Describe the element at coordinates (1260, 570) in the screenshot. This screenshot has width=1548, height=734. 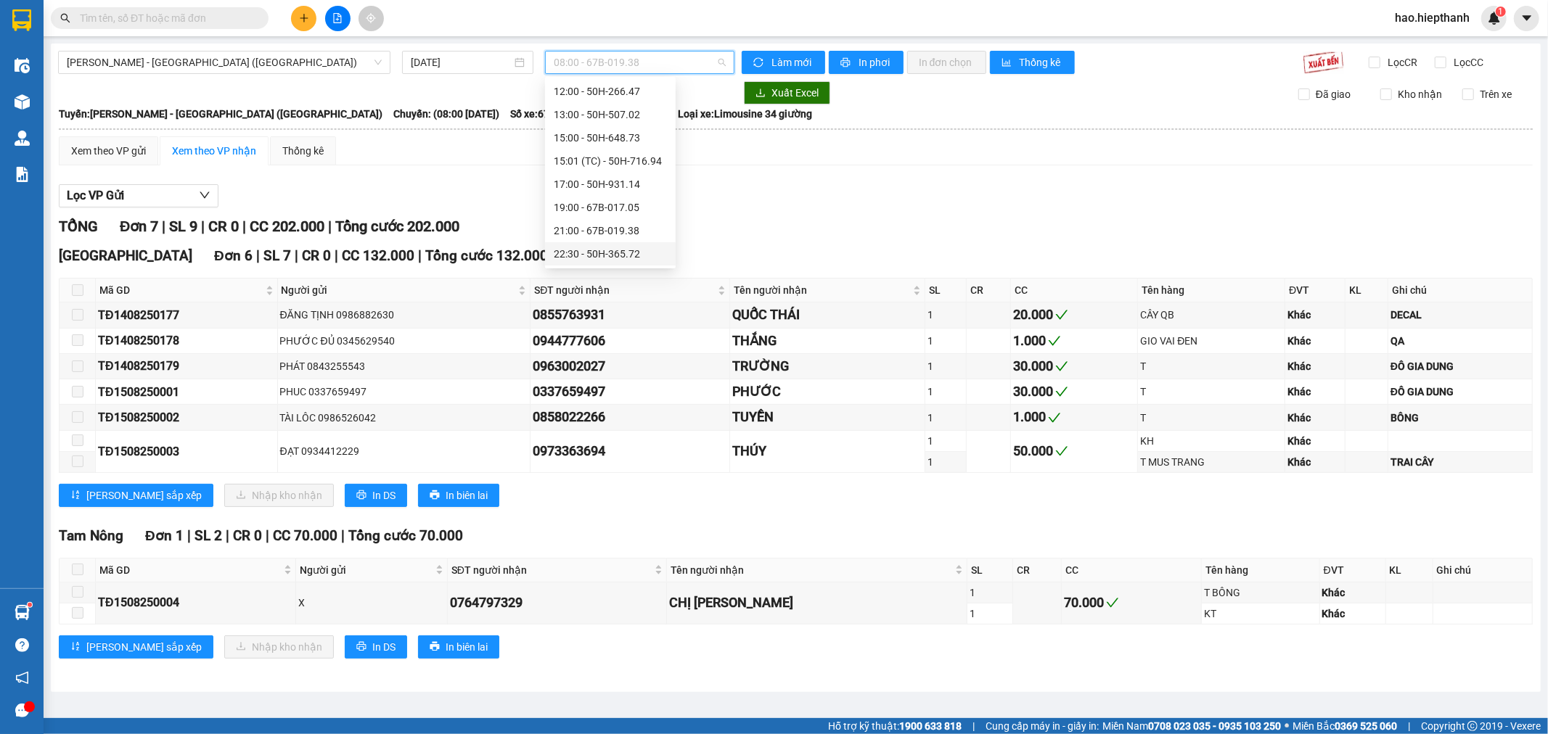
I see `th: Tên hàng` at that location.